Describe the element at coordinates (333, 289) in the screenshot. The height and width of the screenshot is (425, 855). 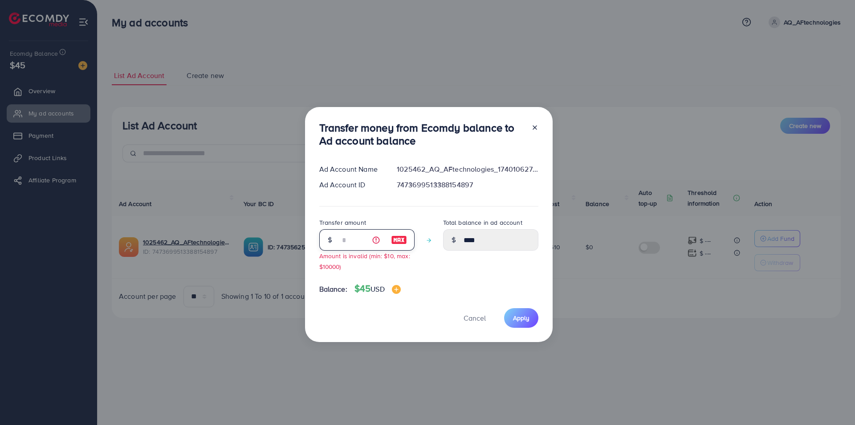
I see `span: Balance:` at that location.